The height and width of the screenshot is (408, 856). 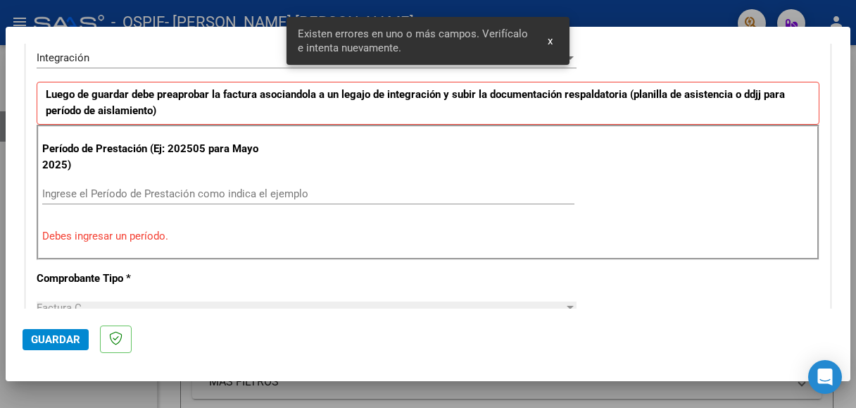 I want to click on strong: Luego de guardar debe preaprobar la factura asociandola a un legajo de integración y subir la doc..., so click(x=415, y=102).